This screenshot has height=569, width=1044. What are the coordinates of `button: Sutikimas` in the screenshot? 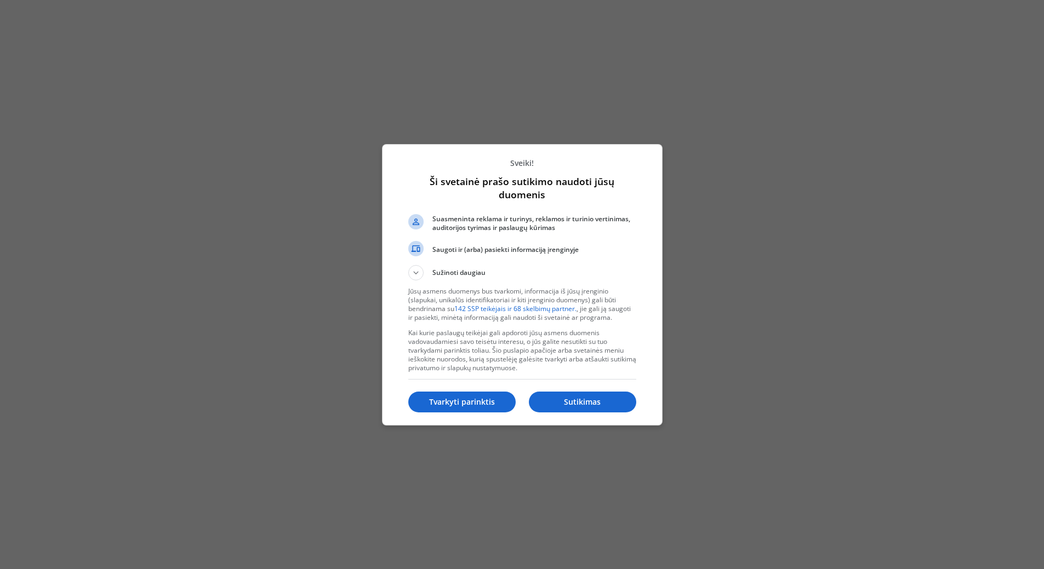 It's located at (582, 402).